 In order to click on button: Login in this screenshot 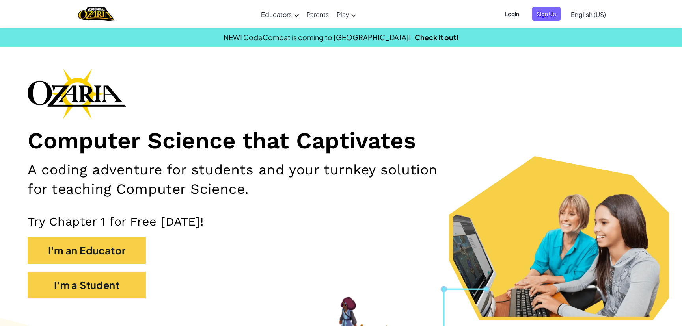, I will do `click(512, 14)`.